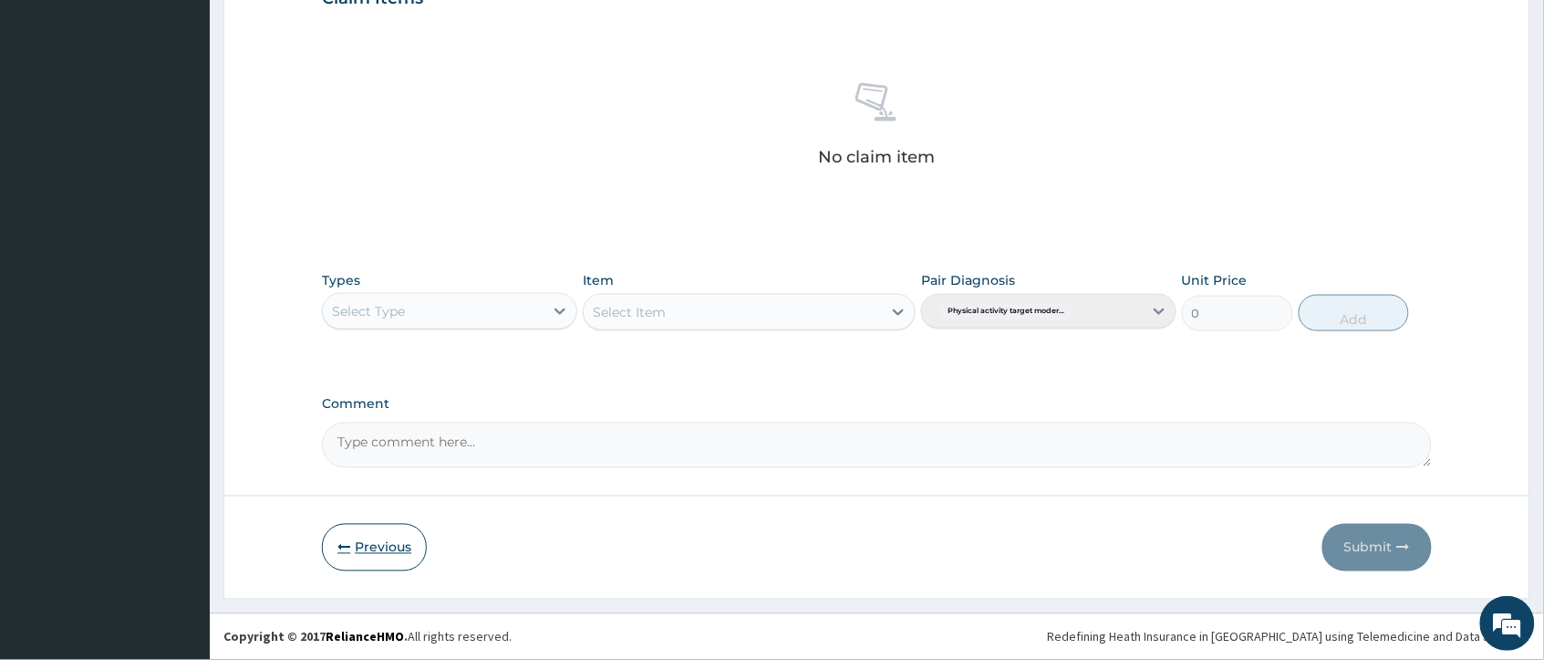 The image size is (1544, 660). I want to click on p: No claim item, so click(878, 157).